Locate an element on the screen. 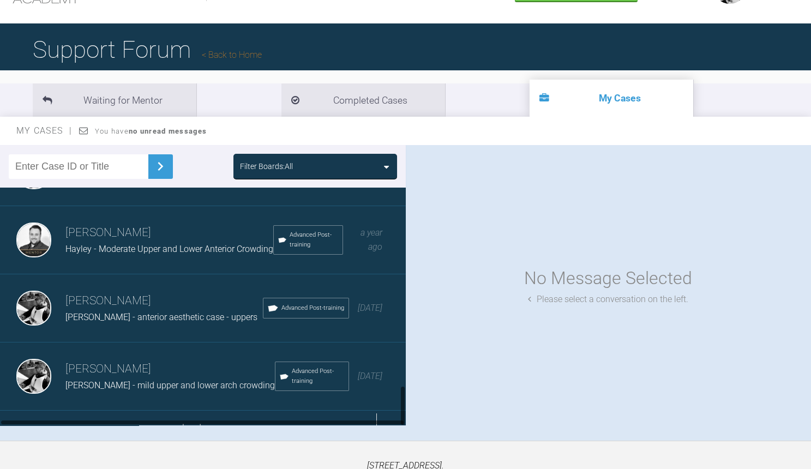  span: My Cases is located at coordinates (44, 130).